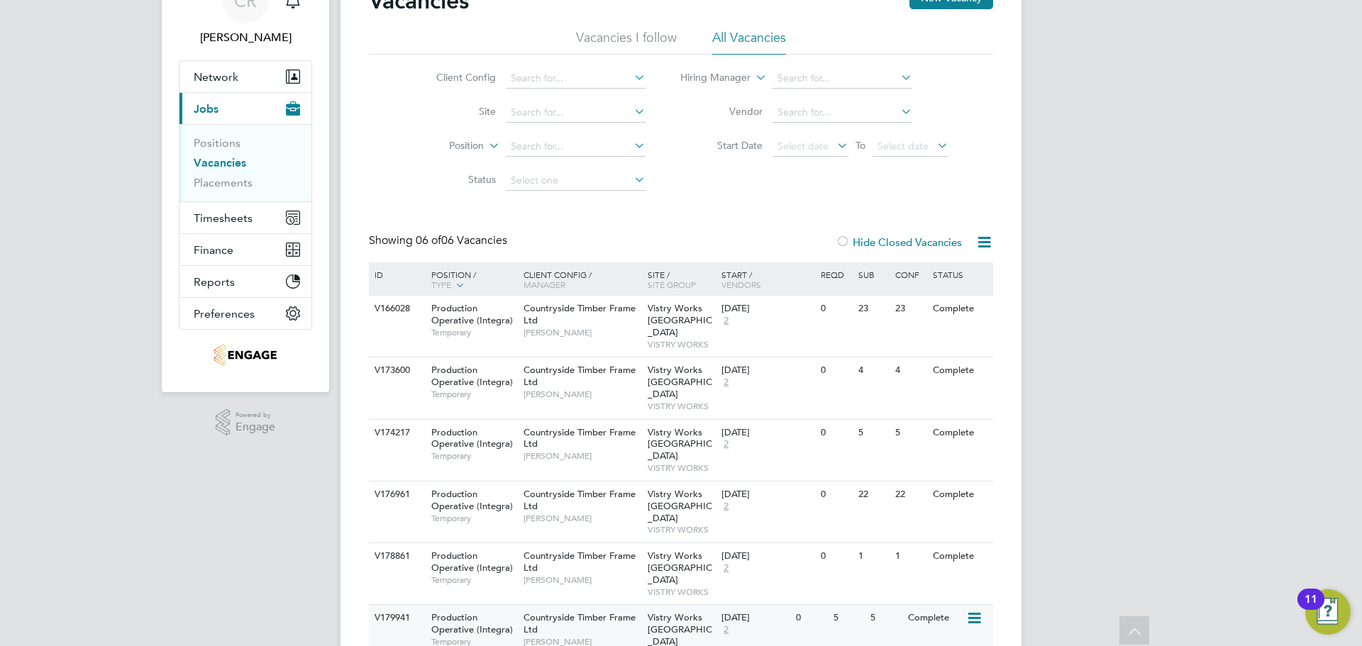 This screenshot has height=646, width=1362. What do you see at coordinates (709, 78) in the screenshot?
I see `label: Hiring Manager` at bounding box center [709, 78].